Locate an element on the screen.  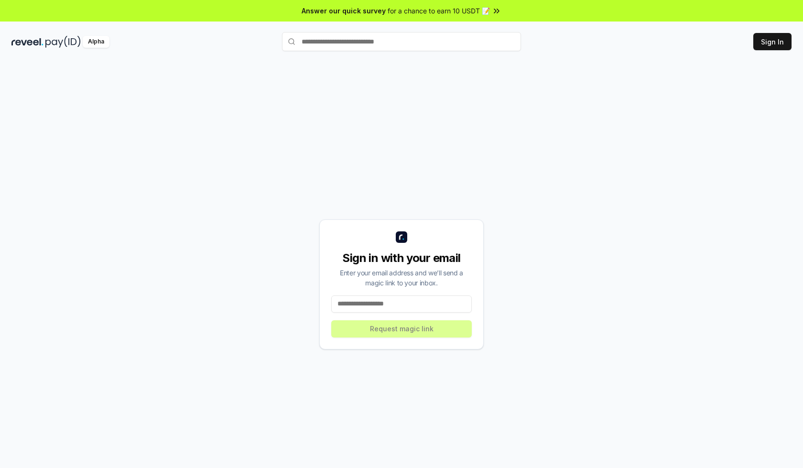
button: Sign In is located at coordinates (772, 42).